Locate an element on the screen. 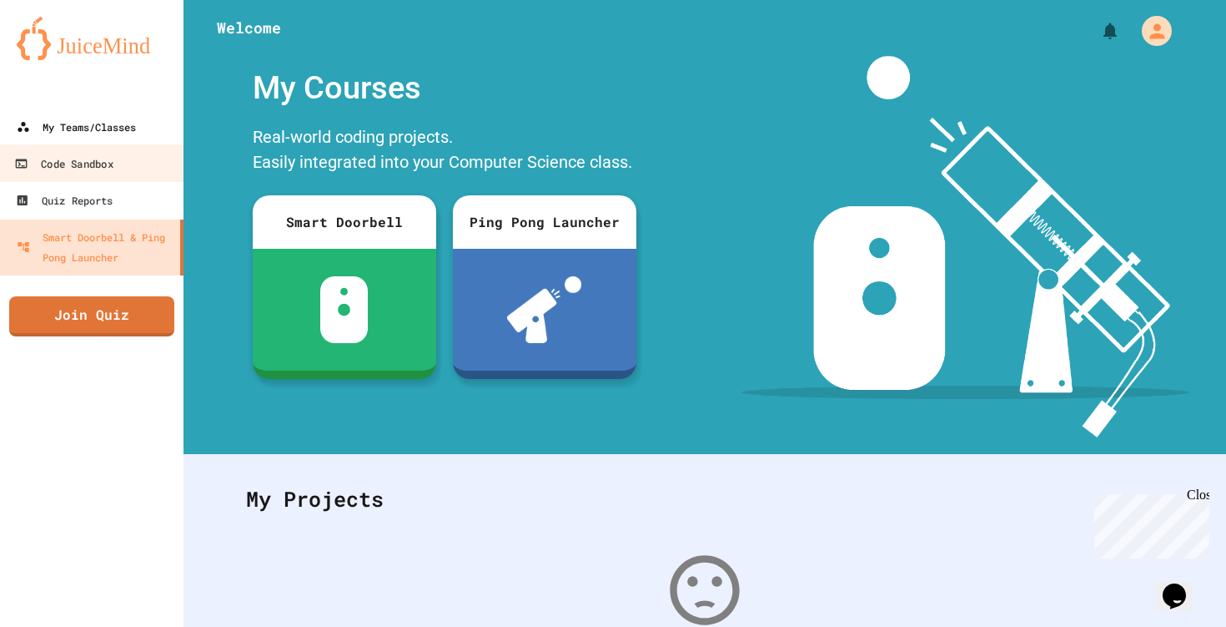 This screenshot has width=1226, height=627. div: Ping Pong Launcher is located at coordinates (545, 222).